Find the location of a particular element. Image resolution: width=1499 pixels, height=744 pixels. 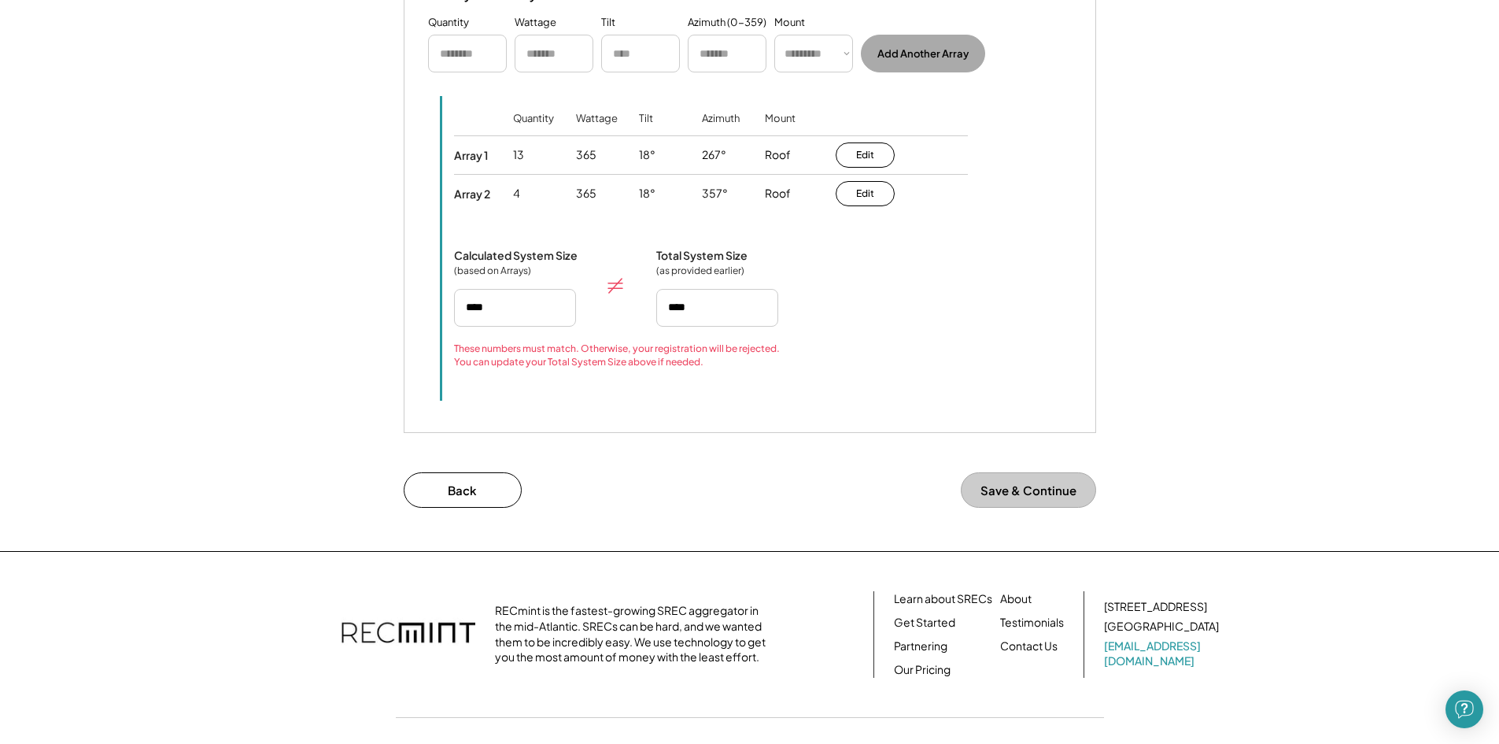

div: These numbers must match. Otherwise, your registration will be rejected. You can update your Tota... is located at coordinates (617, 356).